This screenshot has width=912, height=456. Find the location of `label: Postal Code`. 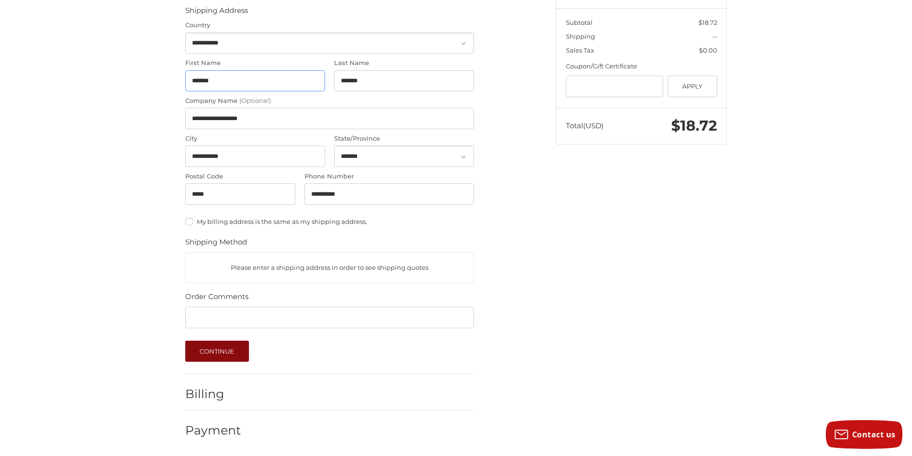

label: Postal Code is located at coordinates (240, 177).